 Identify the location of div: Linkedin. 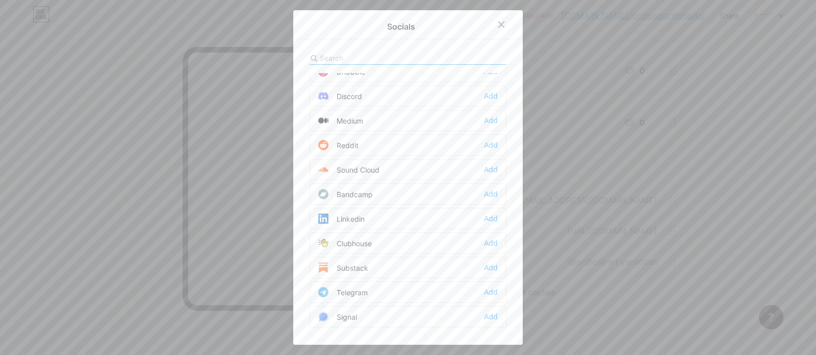
(341, 218).